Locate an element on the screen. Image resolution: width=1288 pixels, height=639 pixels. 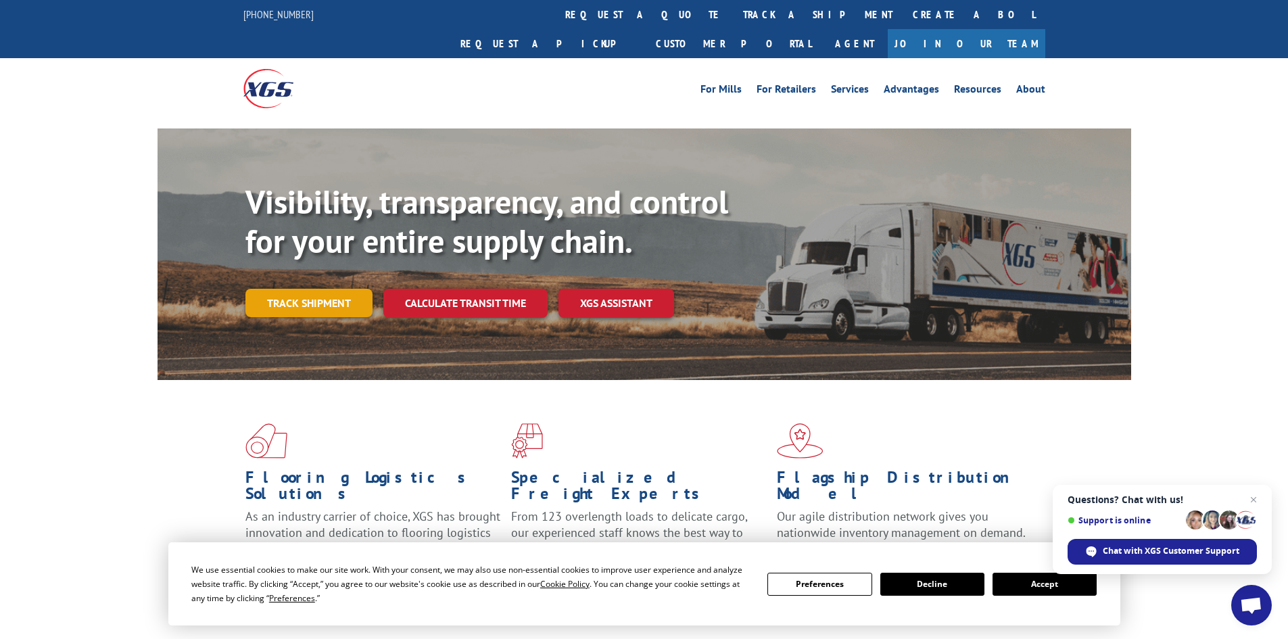
span: Cookie Policy is located at coordinates (565, 584).